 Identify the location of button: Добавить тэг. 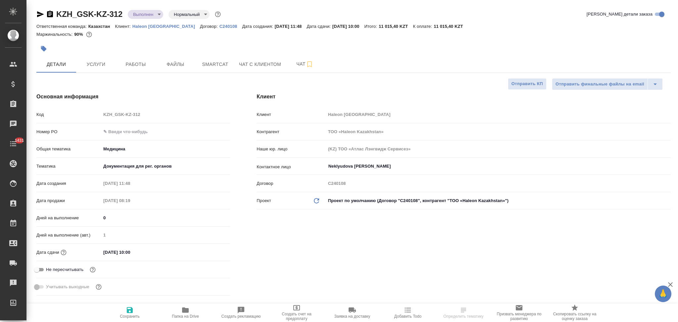
(44, 49).